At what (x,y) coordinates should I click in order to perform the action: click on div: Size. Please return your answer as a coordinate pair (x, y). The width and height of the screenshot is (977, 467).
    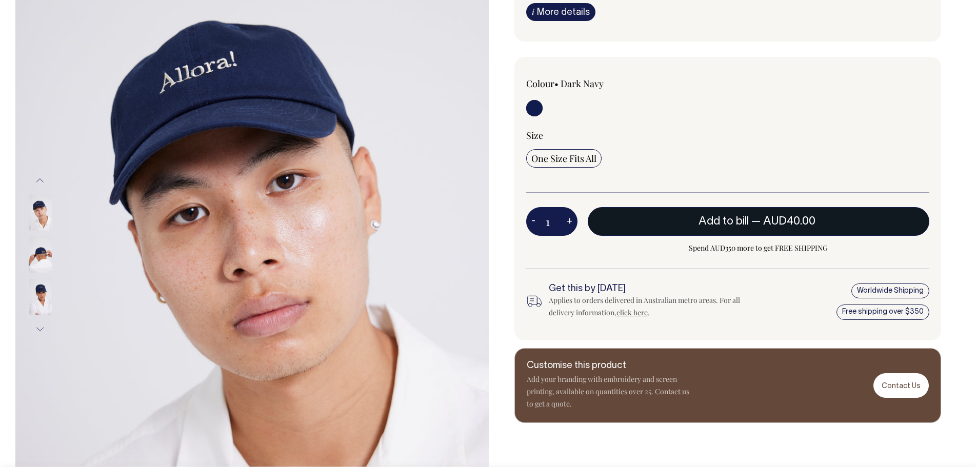
    Looking at the image, I should click on (728, 135).